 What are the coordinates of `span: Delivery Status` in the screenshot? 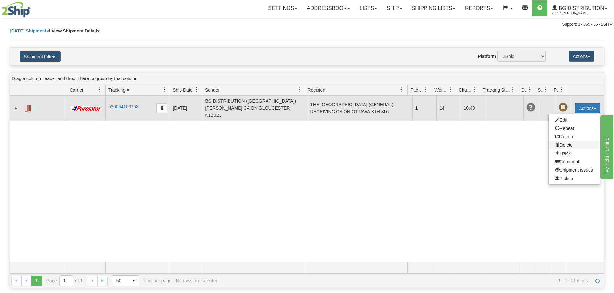 It's located at (524, 90).